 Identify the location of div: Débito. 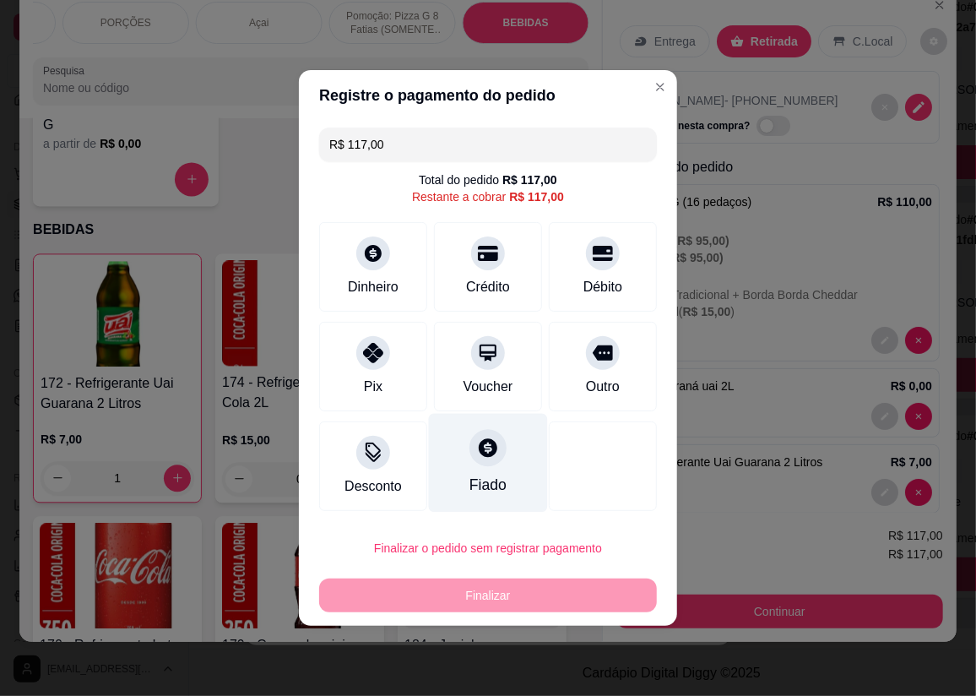
(603, 287).